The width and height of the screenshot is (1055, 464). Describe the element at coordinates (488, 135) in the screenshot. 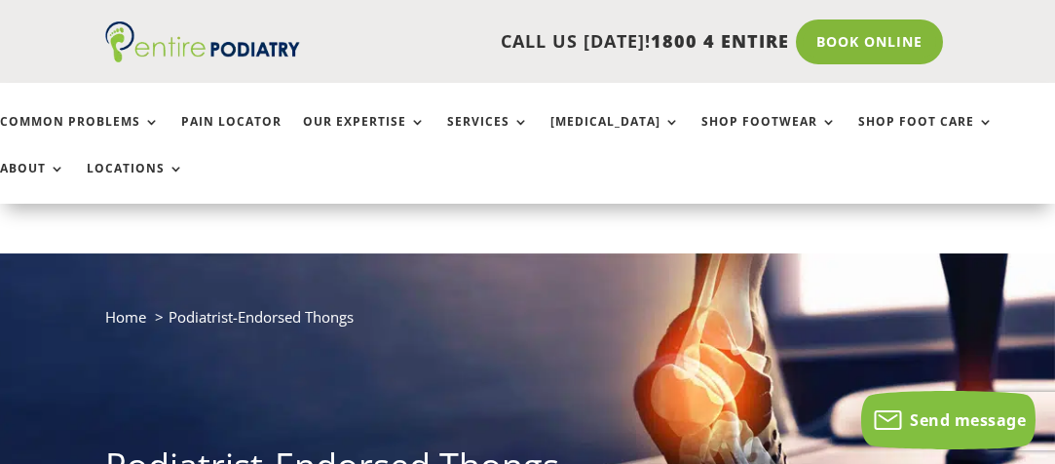

I see `a: Services` at that location.